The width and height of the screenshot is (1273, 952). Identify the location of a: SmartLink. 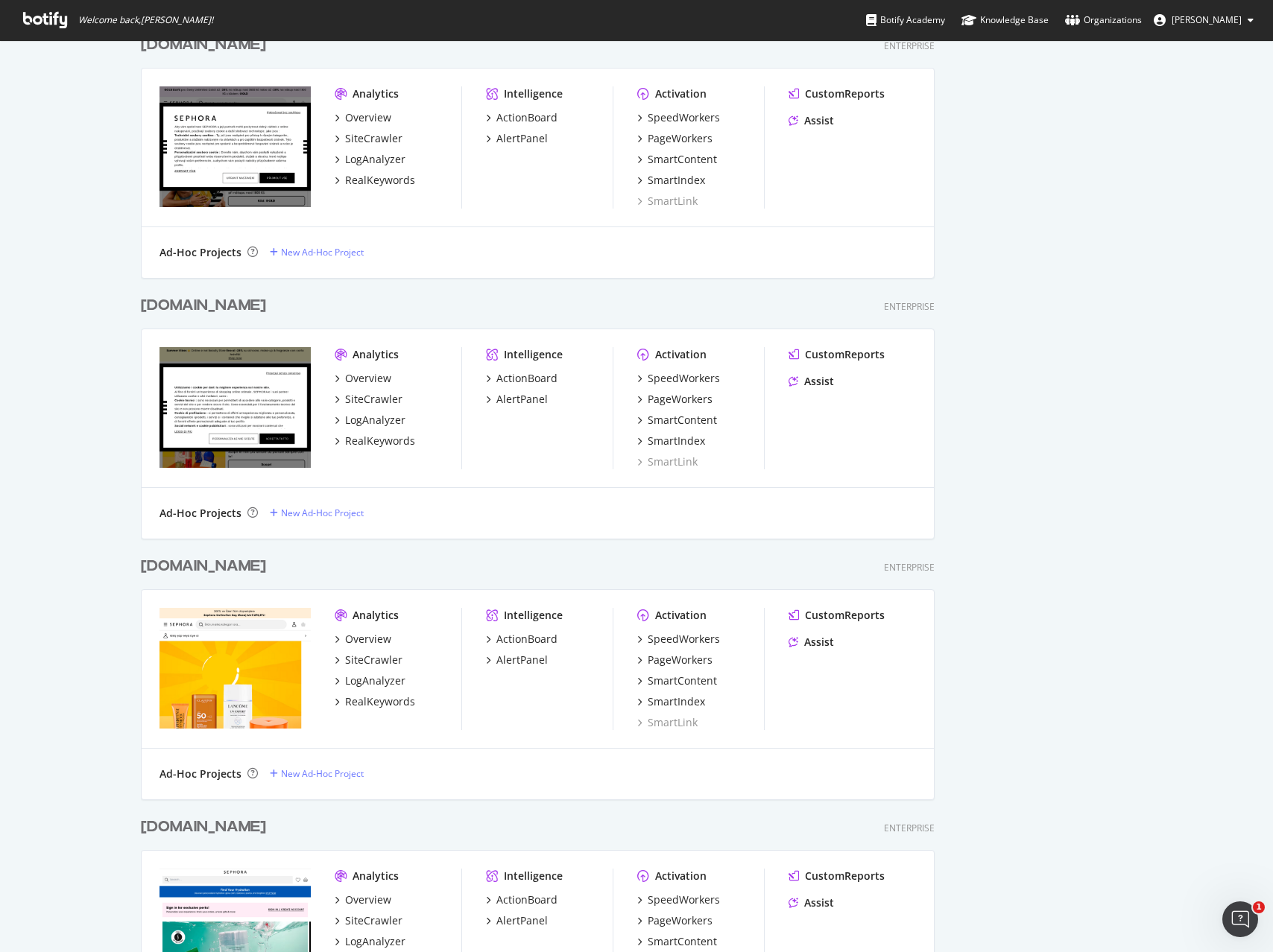
(667, 723).